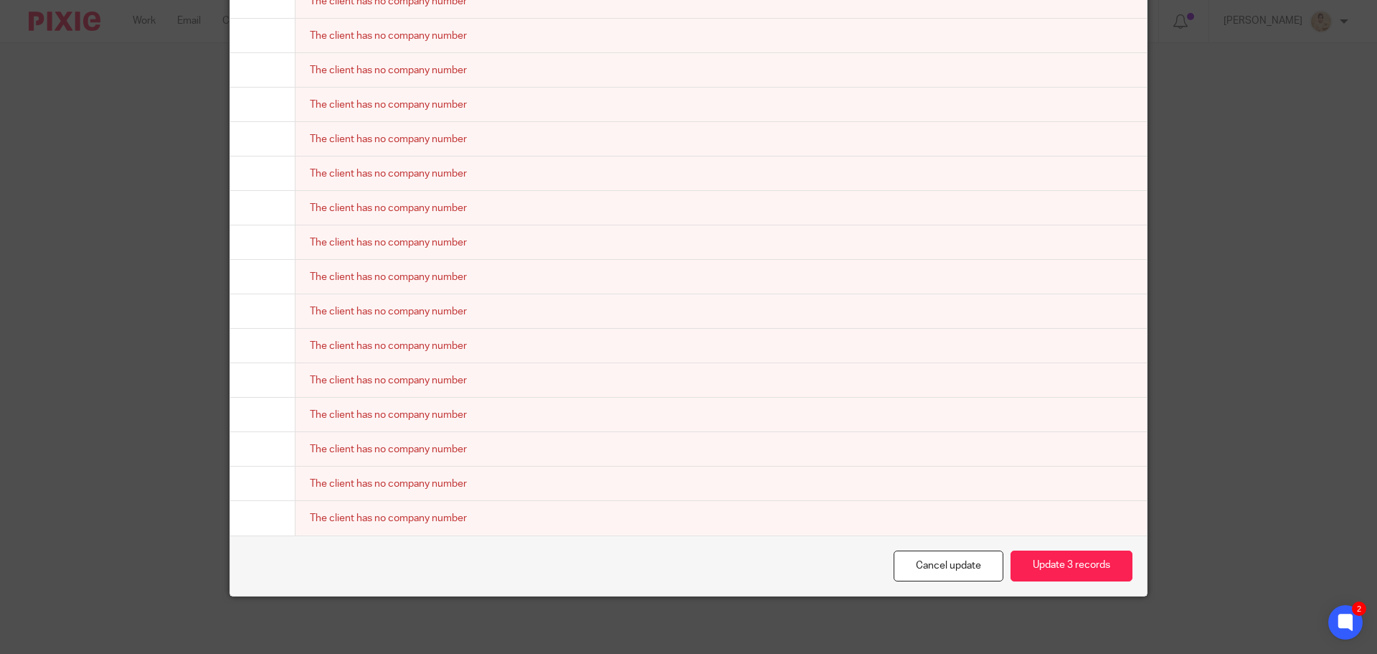 This screenshot has width=1377, height=654. I want to click on div: 2, so click(1360, 608).